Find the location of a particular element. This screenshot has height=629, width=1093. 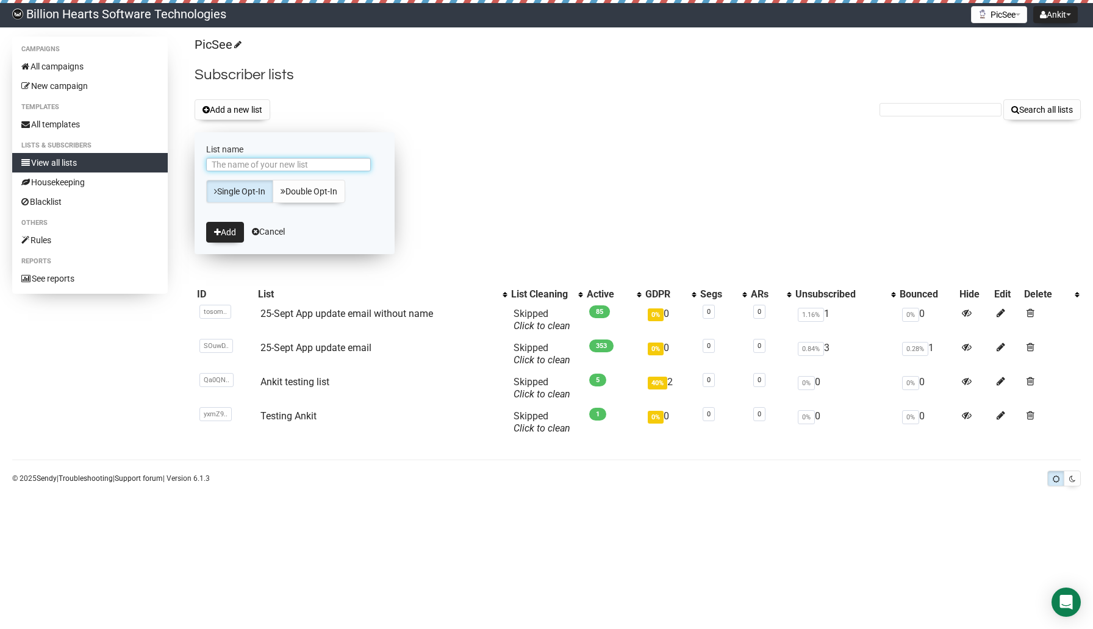

div: Unsubscribed is located at coordinates (840, 295).